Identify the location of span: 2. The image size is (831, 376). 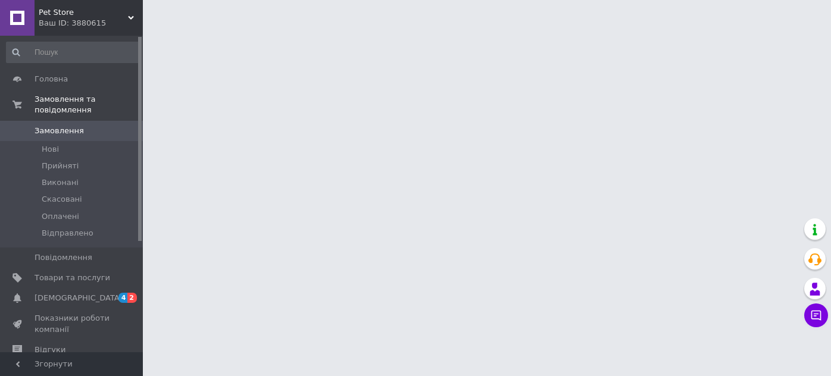
(132, 297).